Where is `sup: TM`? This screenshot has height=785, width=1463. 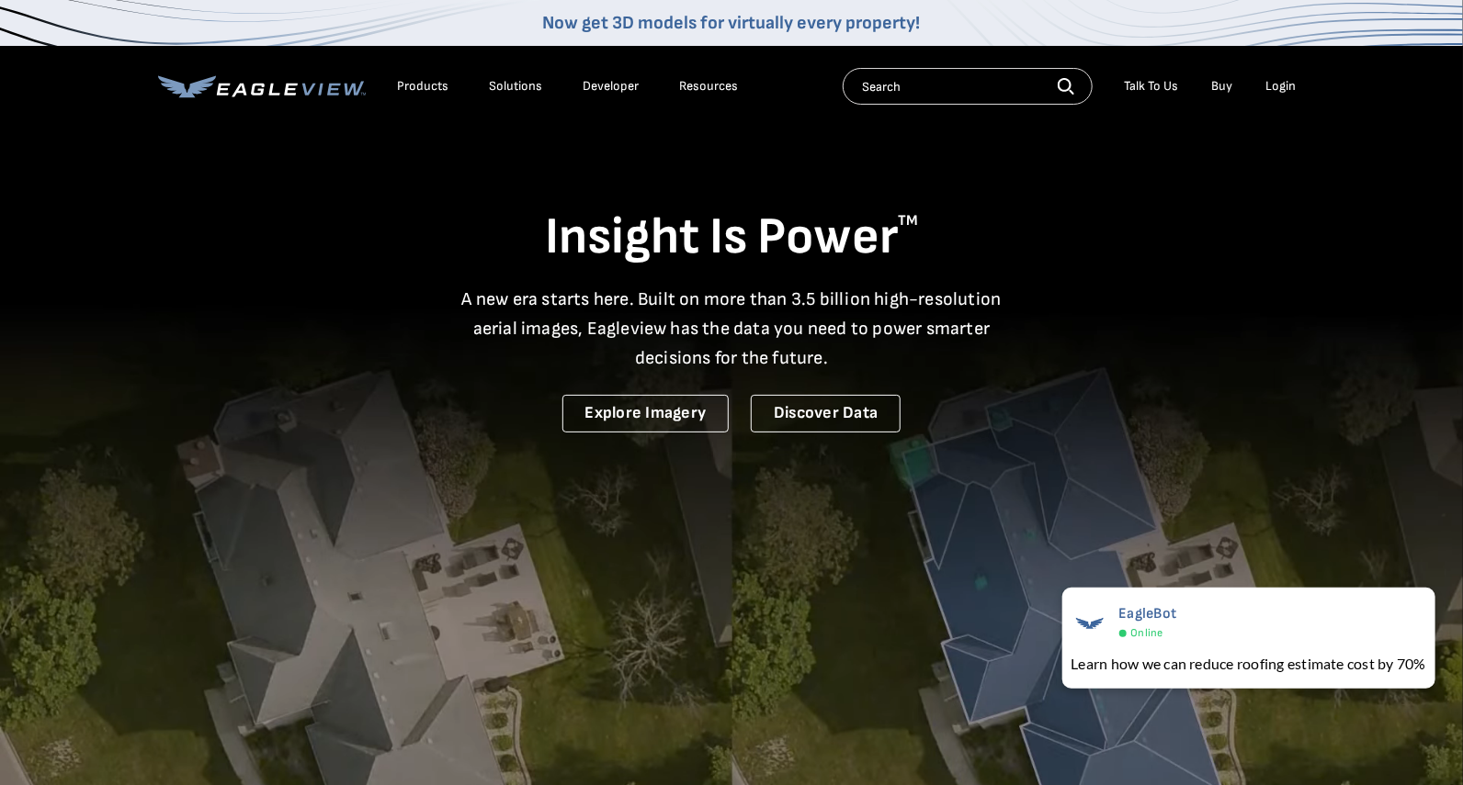 sup: TM is located at coordinates (908, 220).